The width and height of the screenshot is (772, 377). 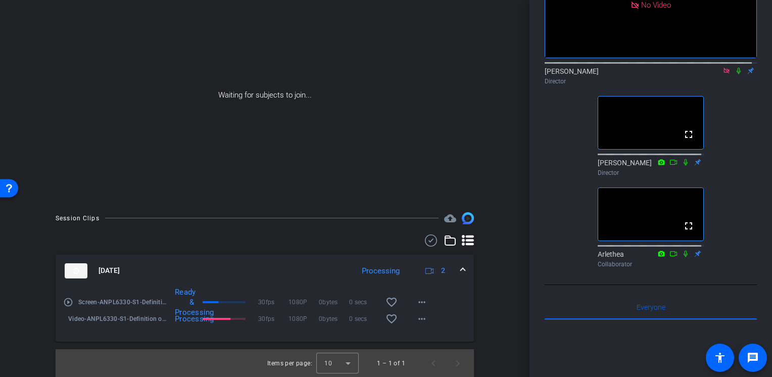 What do you see at coordinates (76, 271) in the screenshot?
I see `img: thumb-nail` at bounding box center [76, 271].